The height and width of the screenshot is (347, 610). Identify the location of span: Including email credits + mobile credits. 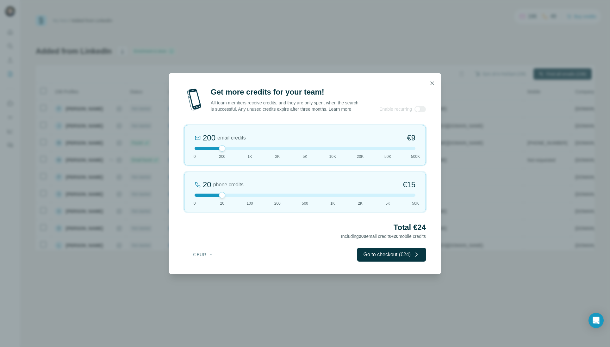
(384, 236).